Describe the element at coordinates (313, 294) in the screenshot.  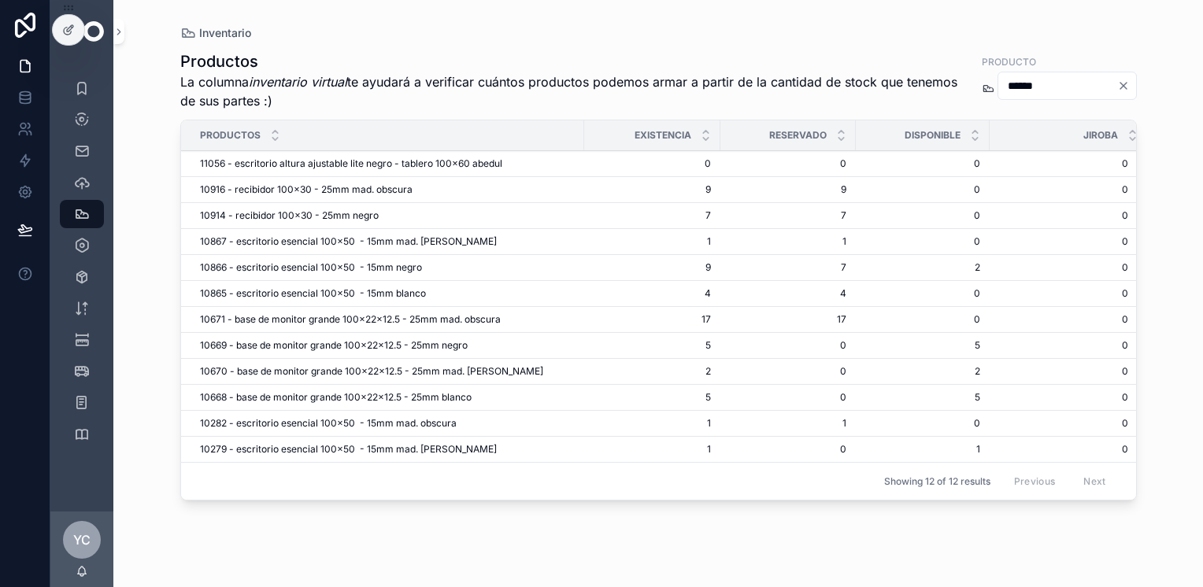
I see `span: 10865 - escritorio esencial 100x50 - 15mm blanco` at that location.